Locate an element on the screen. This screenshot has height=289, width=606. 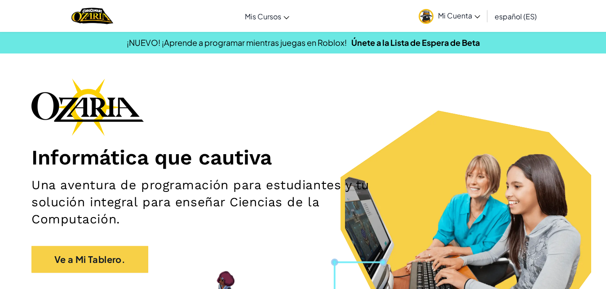
a: Mis Cursos is located at coordinates (267, 16).